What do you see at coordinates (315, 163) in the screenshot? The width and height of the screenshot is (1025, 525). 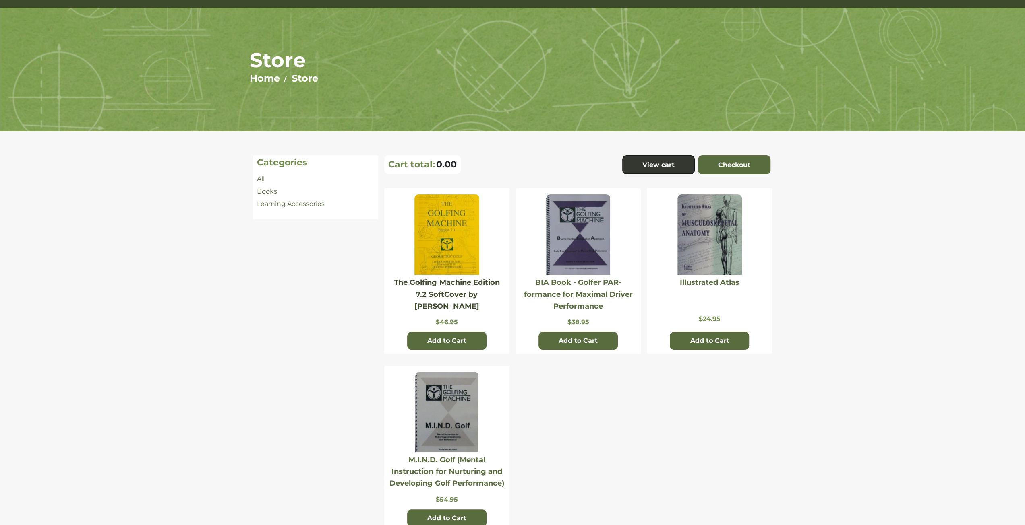 I see `h4: Categories` at bounding box center [315, 163].